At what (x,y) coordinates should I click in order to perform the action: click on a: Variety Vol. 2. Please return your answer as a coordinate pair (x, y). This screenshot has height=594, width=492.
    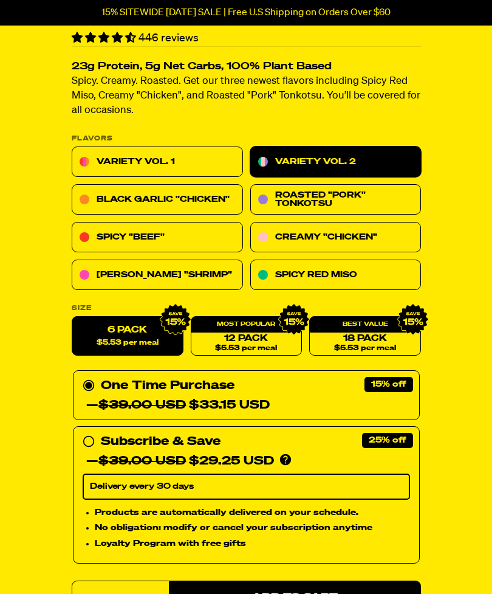
    Looking at the image, I should click on (336, 162).